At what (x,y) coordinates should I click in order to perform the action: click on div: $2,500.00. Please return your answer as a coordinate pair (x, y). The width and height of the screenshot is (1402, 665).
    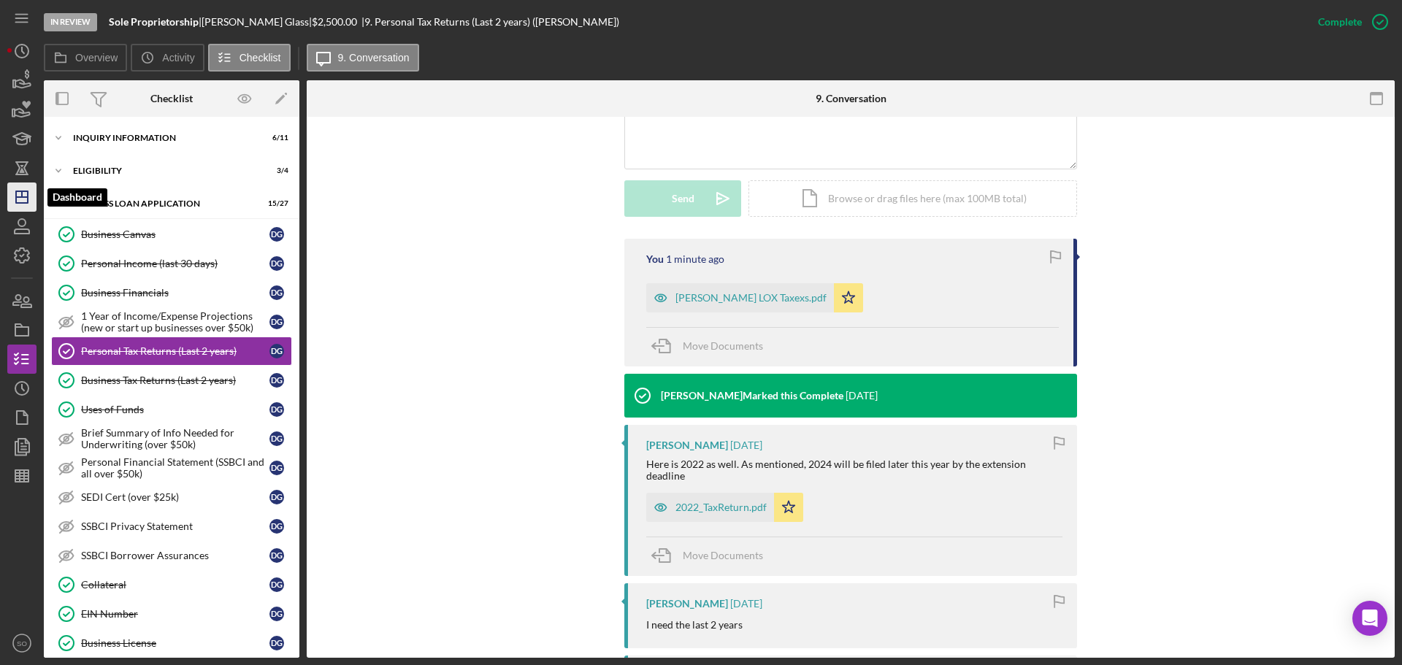
    Looking at the image, I should click on (337, 22).